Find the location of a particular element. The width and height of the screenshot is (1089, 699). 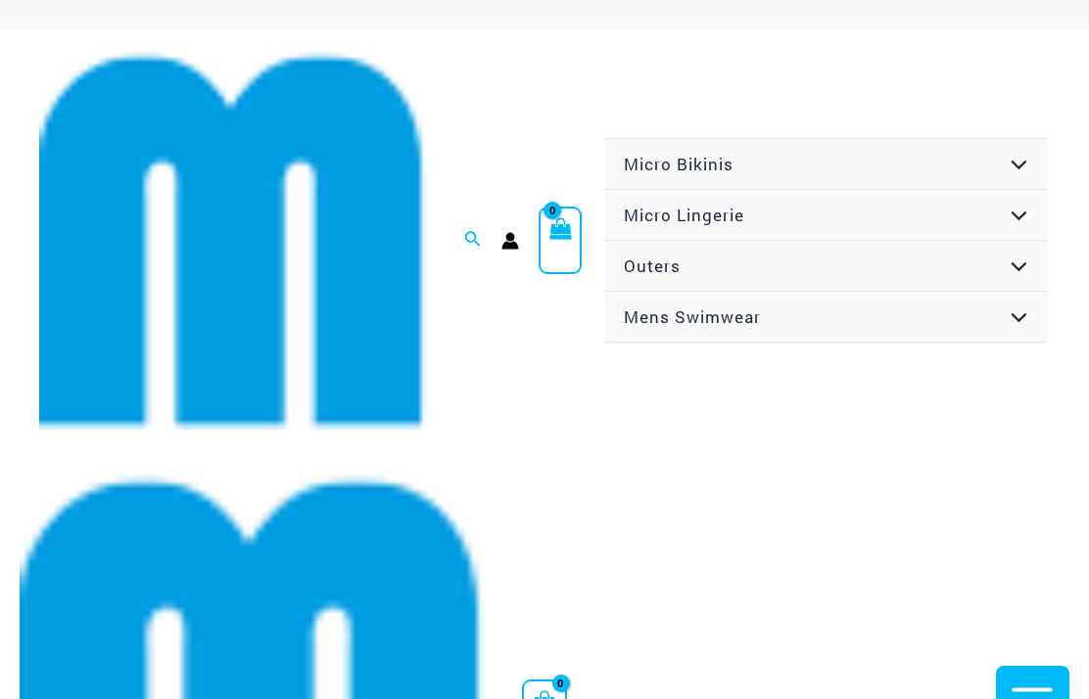

a: OutersMenu ToggleMenu Toggle is located at coordinates (826, 266).